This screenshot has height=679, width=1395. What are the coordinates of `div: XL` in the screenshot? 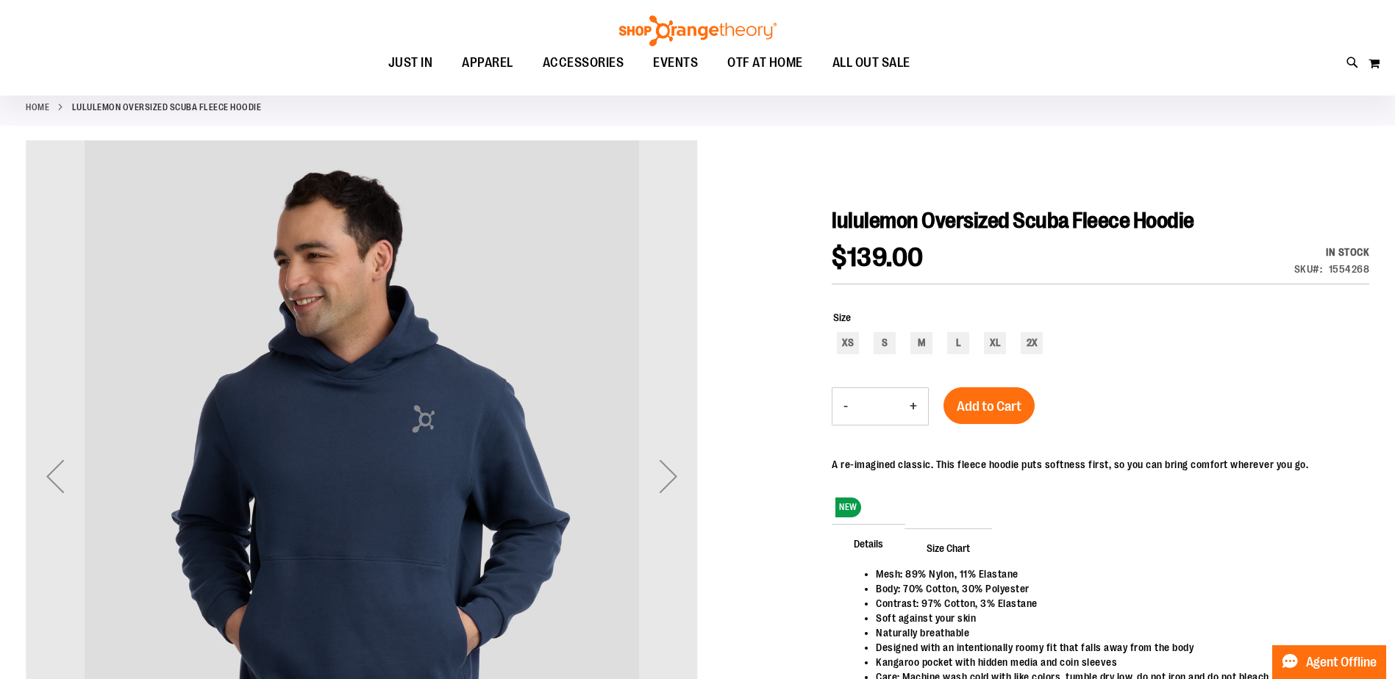 It's located at (995, 343).